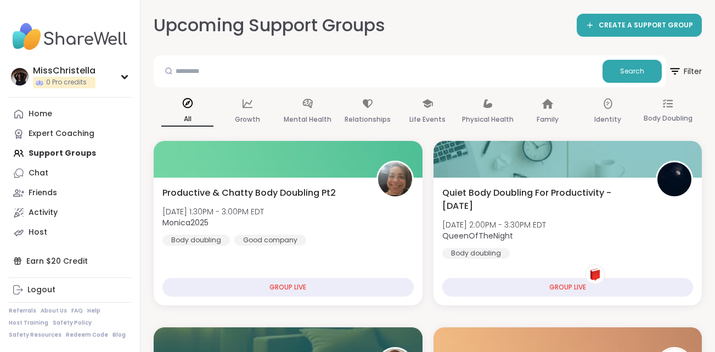 The width and height of the screenshot is (715, 352). What do you see at coordinates (632, 71) in the screenshot?
I see `span: Search` at bounding box center [632, 71].